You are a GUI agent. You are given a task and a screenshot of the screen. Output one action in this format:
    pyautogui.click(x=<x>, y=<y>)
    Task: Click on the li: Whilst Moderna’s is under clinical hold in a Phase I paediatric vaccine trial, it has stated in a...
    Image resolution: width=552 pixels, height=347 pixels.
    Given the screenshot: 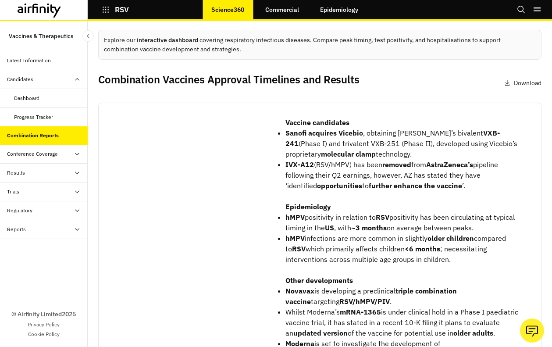 What is the action you would take?
    pyautogui.click(x=406, y=322)
    